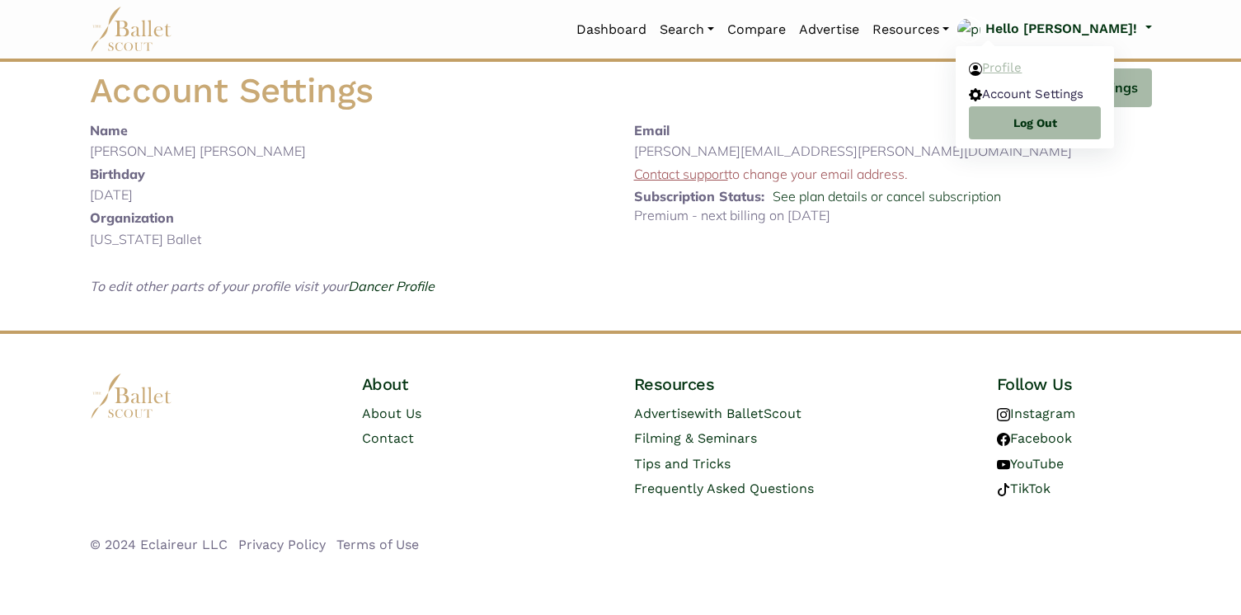 This screenshot has height=615, width=1241. Describe the element at coordinates (1003, 30) in the screenshot. I see `img: profile picture` at that location.